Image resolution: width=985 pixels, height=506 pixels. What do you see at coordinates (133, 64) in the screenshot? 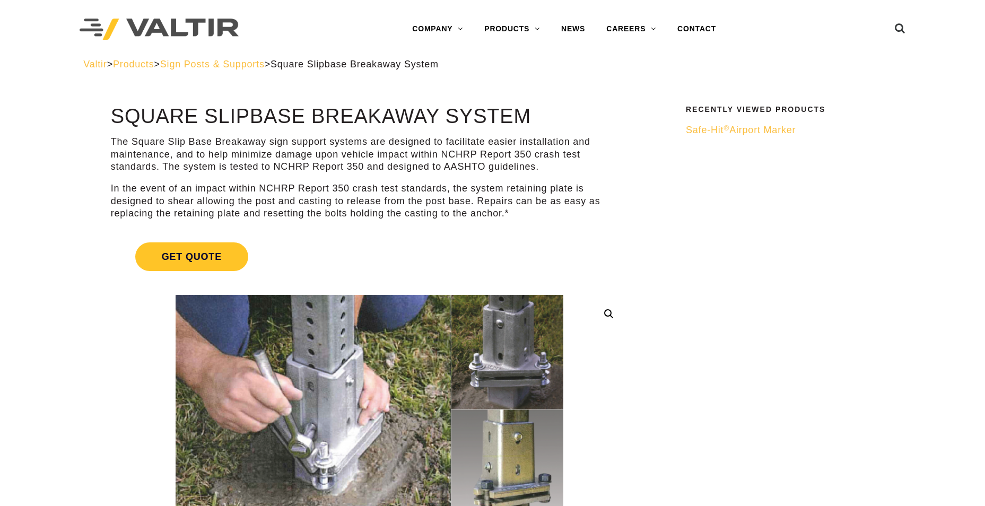
I see `a: Products` at bounding box center [133, 64].